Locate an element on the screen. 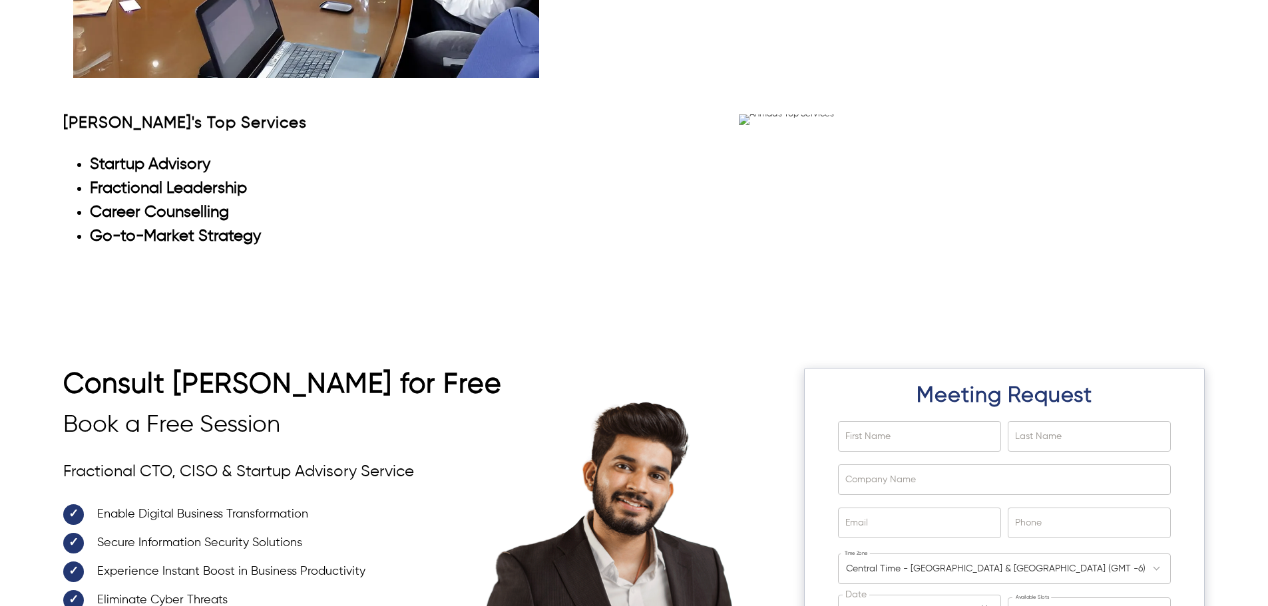 This screenshot has height=606, width=1268. strong: Go-to-Market Strategy is located at coordinates (175, 236).